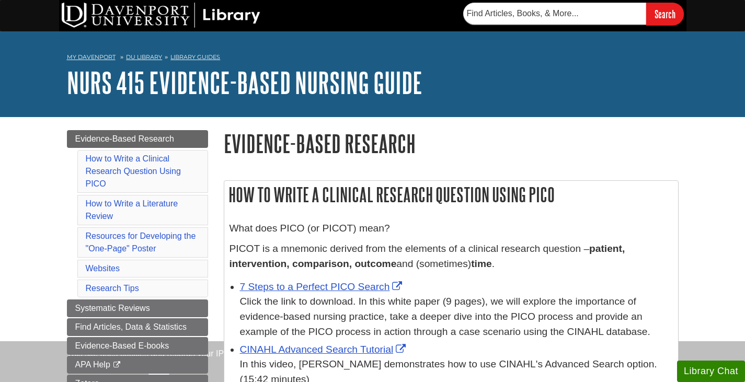 The width and height of the screenshot is (745, 382). What do you see at coordinates (451, 257) in the screenshot?
I see `p: PICOT is a mnemonic derived from the elements of a clinical research question – and (sometimes) .` at bounding box center [451, 257].